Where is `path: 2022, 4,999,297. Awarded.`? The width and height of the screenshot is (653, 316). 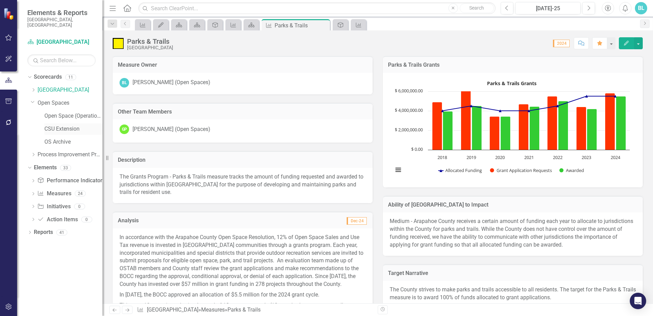 path: 2022, 4,999,297. Awarded. is located at coordinates (563, 125).